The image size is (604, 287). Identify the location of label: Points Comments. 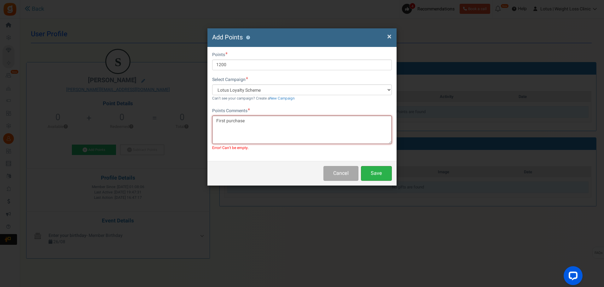
(231, 111).